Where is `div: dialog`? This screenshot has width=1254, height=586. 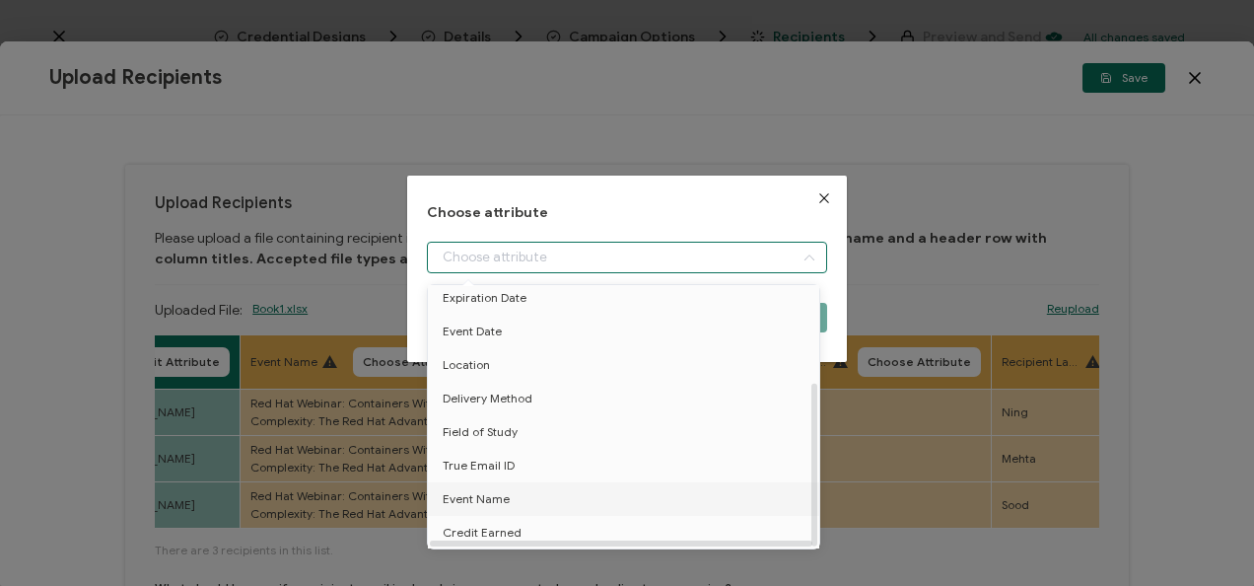
div: dialog is located at coordinates (626, 268).